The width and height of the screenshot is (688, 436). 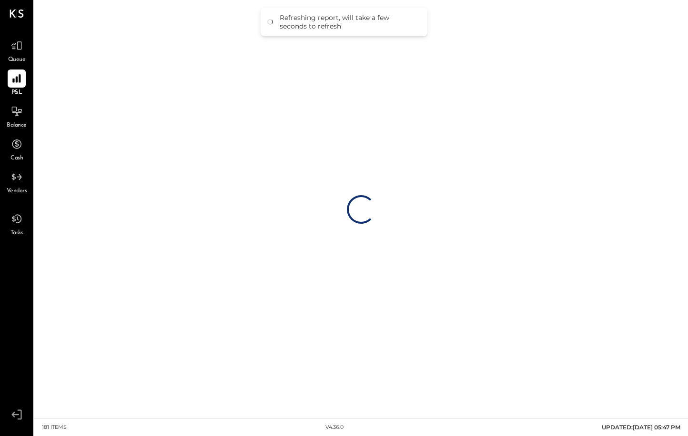 I want to click on a: Cash, so click(x=17, y=149).